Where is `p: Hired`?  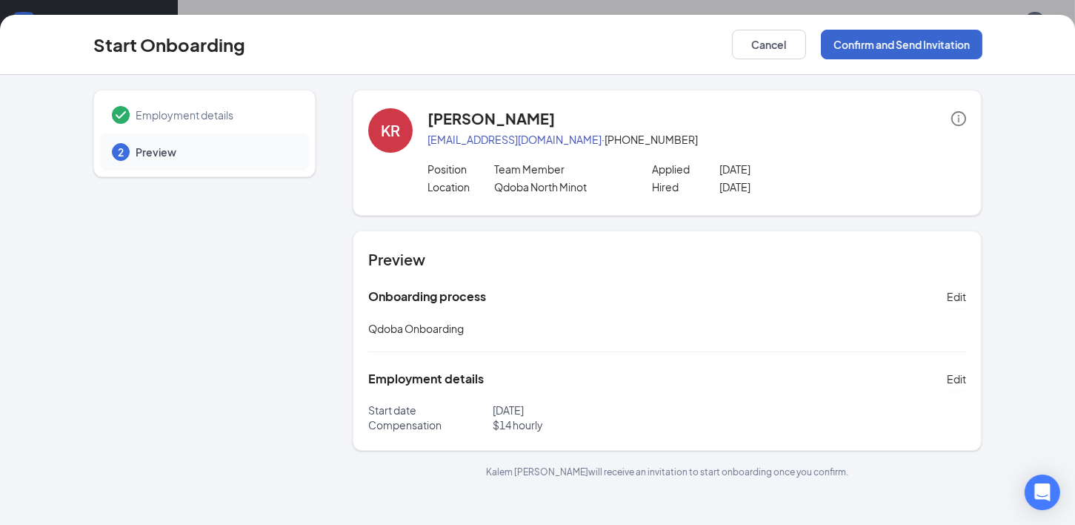 p: Hired is located at coordinates (685, 187).